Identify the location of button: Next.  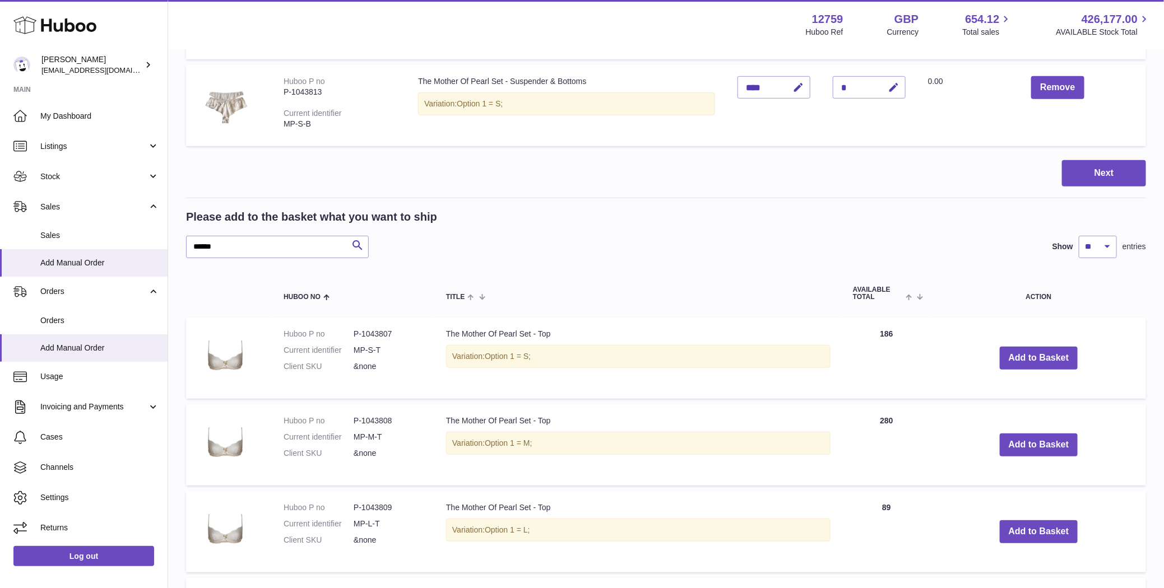
(1104, 173).